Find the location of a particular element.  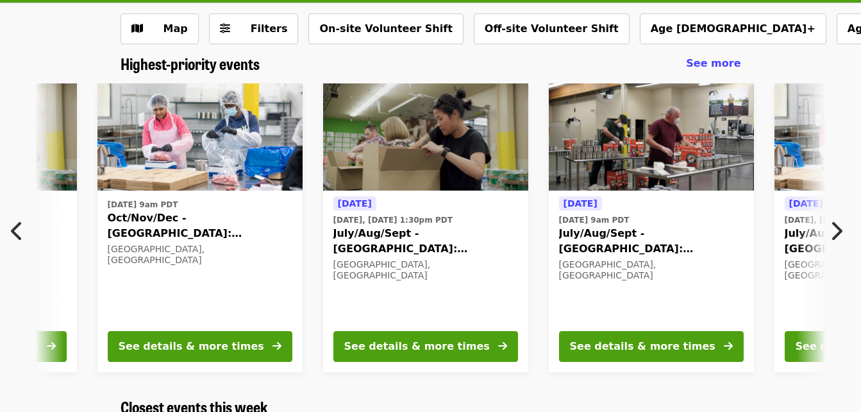

span: Map is located at coordinates (176, 28).